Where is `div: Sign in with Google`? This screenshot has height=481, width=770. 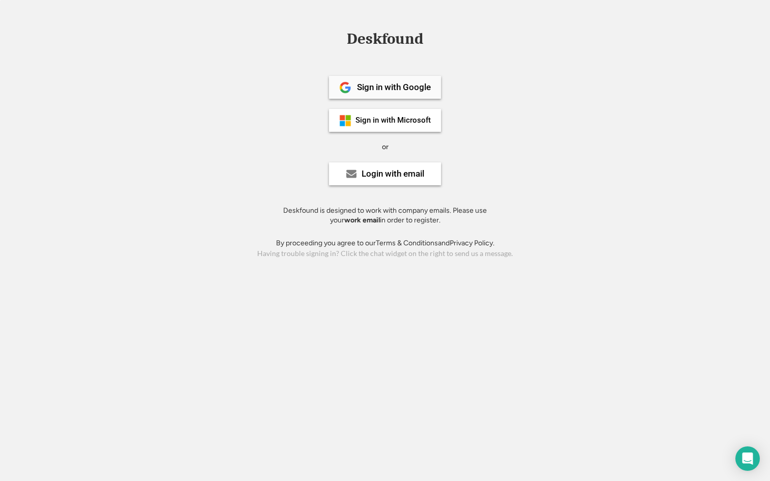
div: Sign in with Google is located at coordinates (393, 87).